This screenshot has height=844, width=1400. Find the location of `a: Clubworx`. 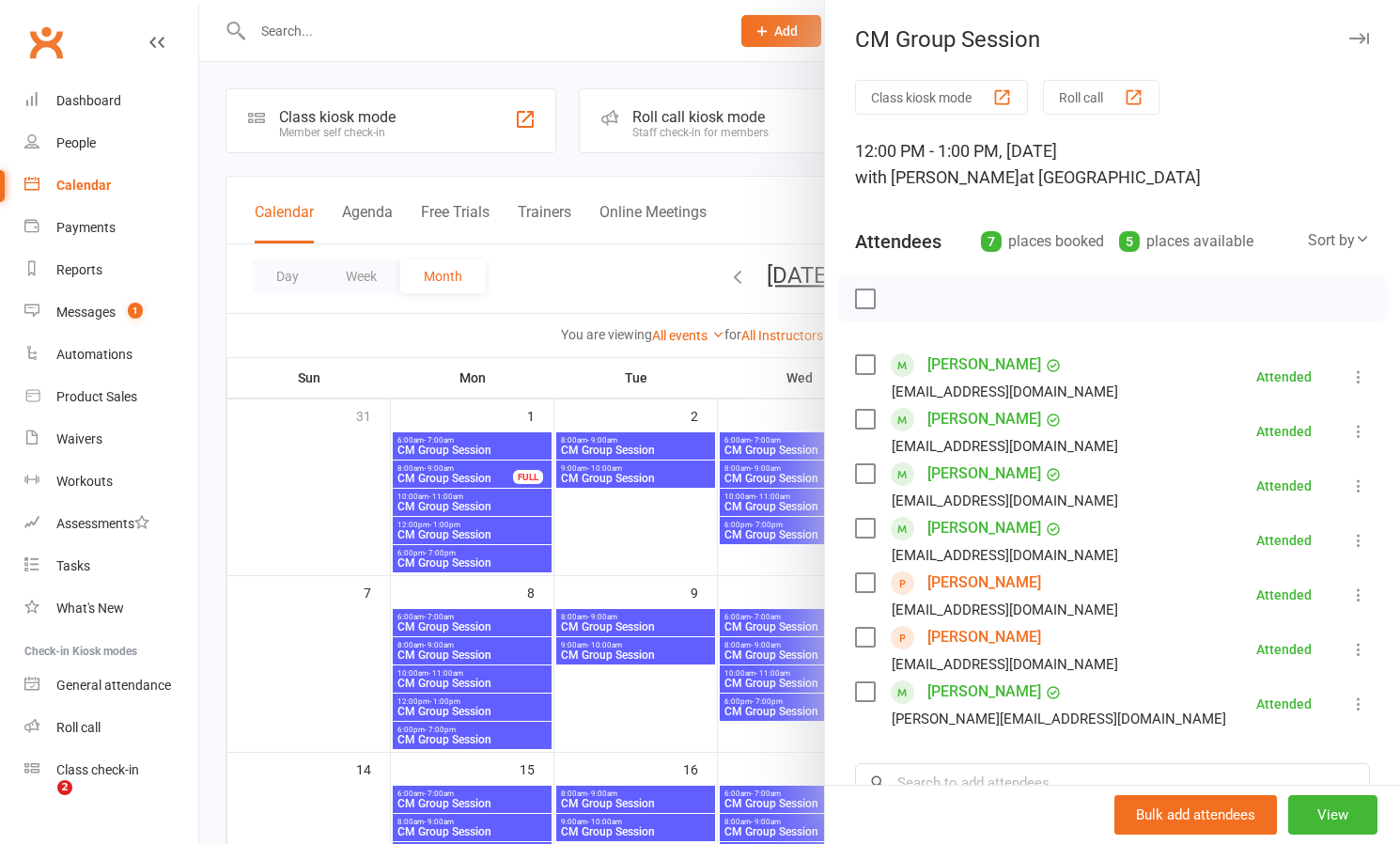

a: Clubworx is located at coordinates (46, 42).